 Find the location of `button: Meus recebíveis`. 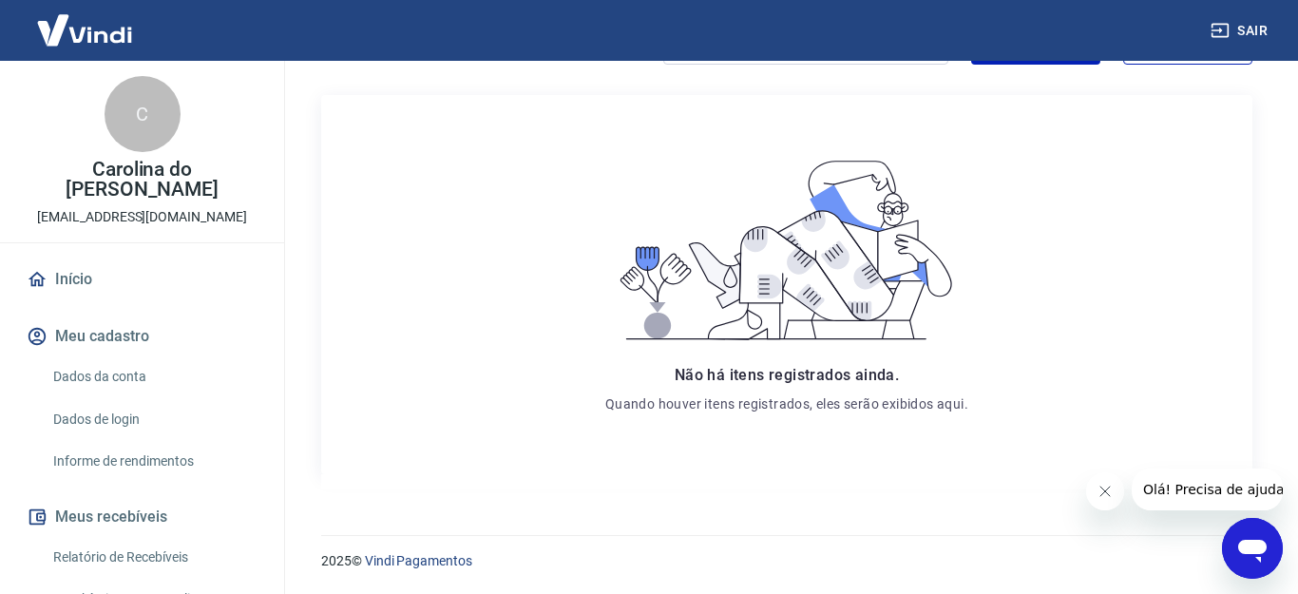

button: Meus recebíveis is located at coordinates (142, 517).